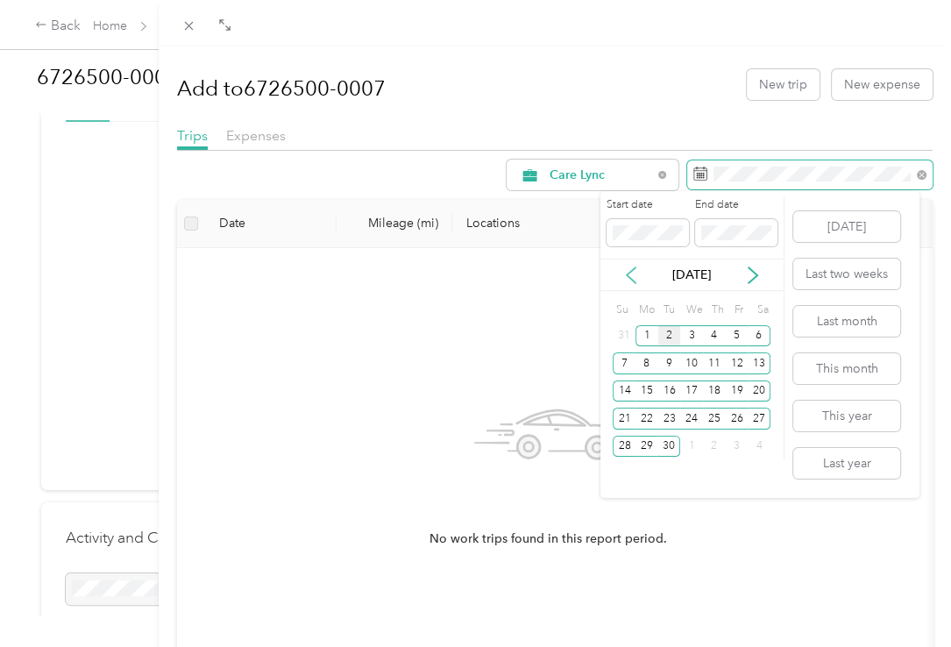 The height and width of the screenshot is (647, 951). I want to click on button: This year, so click(847, 415).